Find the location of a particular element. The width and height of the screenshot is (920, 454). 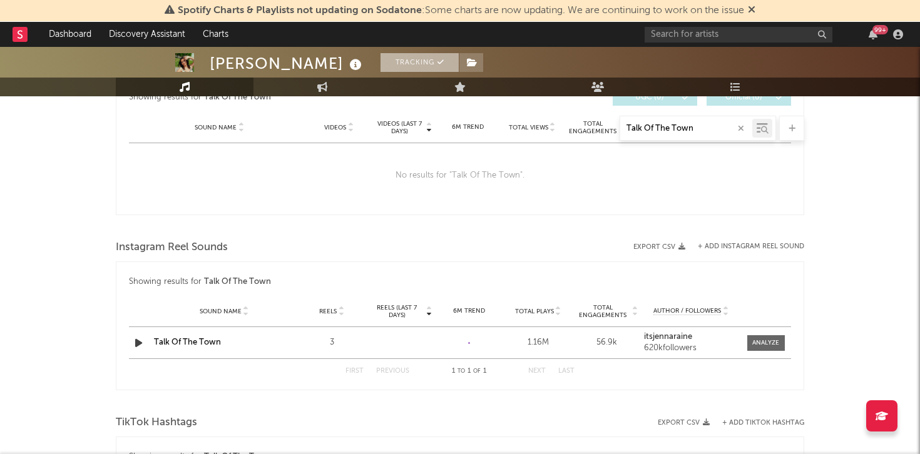

span: UGC ( 0 ) is located at coordinates (650, 98).